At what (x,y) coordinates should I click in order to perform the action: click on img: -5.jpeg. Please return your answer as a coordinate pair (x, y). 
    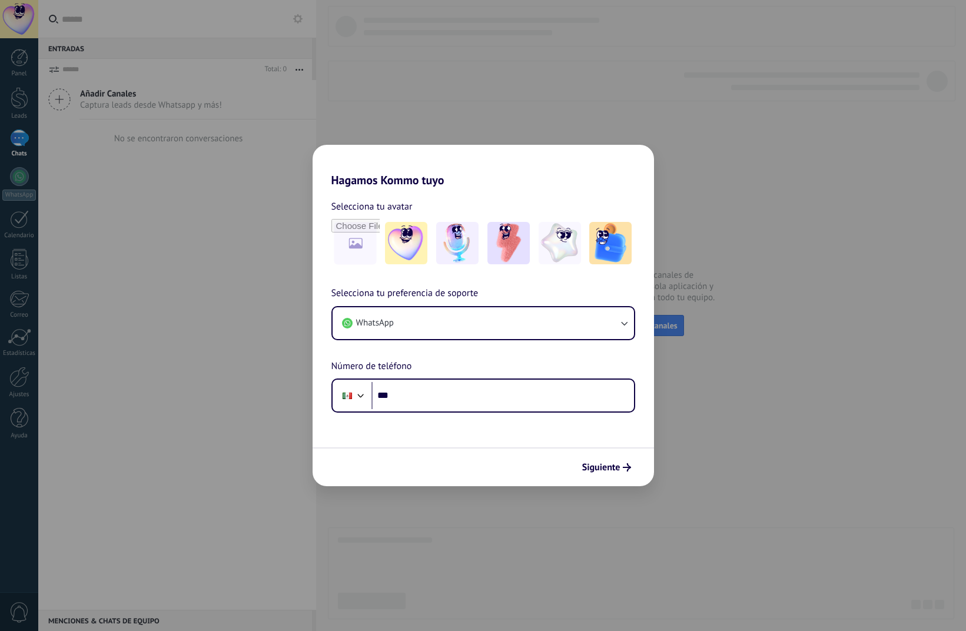
    Looking at the image, I should click on (610, 243).